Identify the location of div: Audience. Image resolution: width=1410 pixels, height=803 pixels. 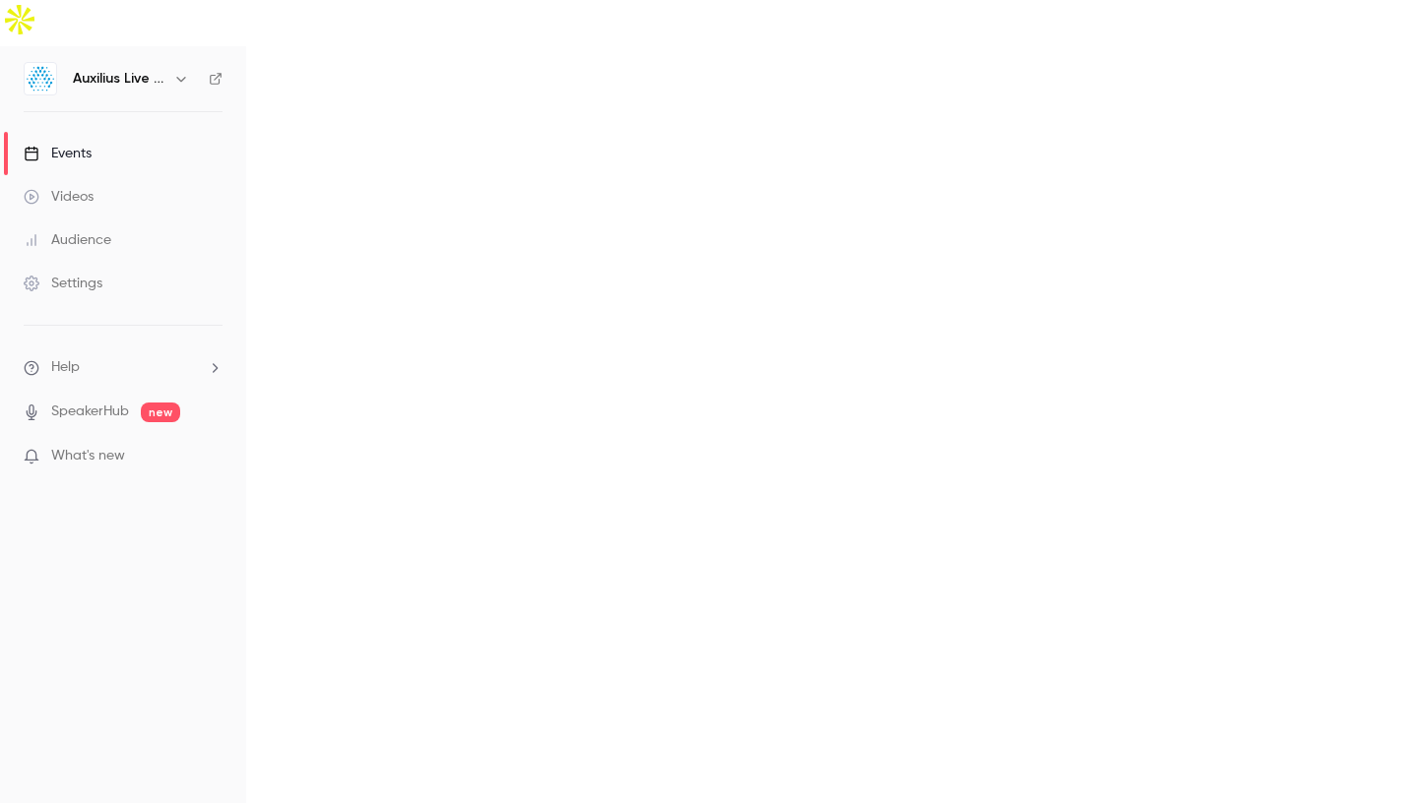
(67, 240).